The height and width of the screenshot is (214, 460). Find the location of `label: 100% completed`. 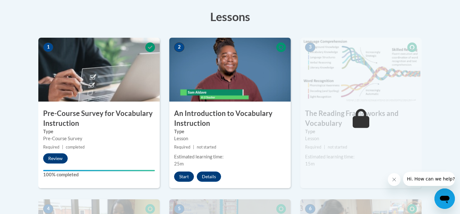

label: 100% completed is located at coordinates (99, 175).